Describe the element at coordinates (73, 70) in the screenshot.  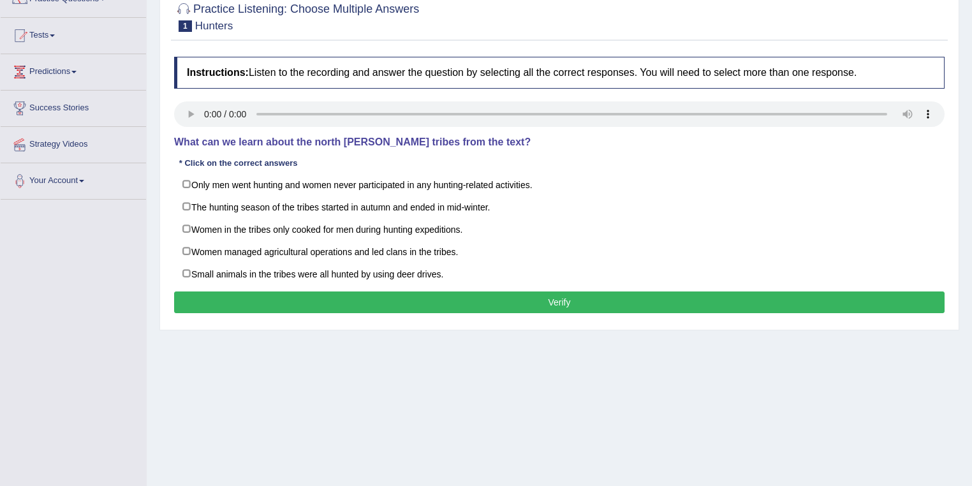
I see `a: Predictions` at that location.